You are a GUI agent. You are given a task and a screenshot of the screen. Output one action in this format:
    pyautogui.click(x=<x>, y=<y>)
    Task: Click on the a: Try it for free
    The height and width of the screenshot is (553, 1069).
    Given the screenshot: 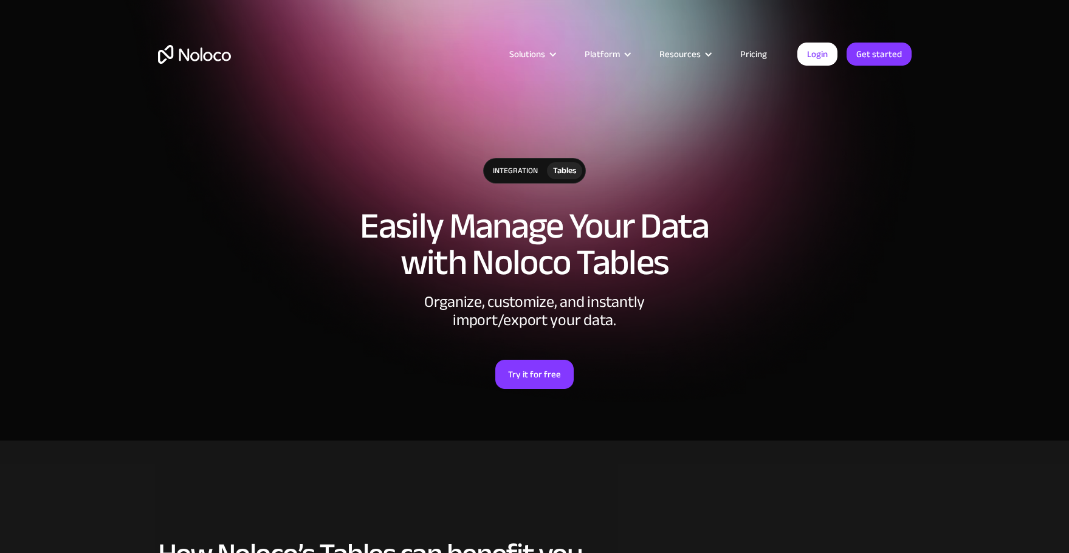 What is the action you would take?
    pyautogui.click(x=534, y=374)
    